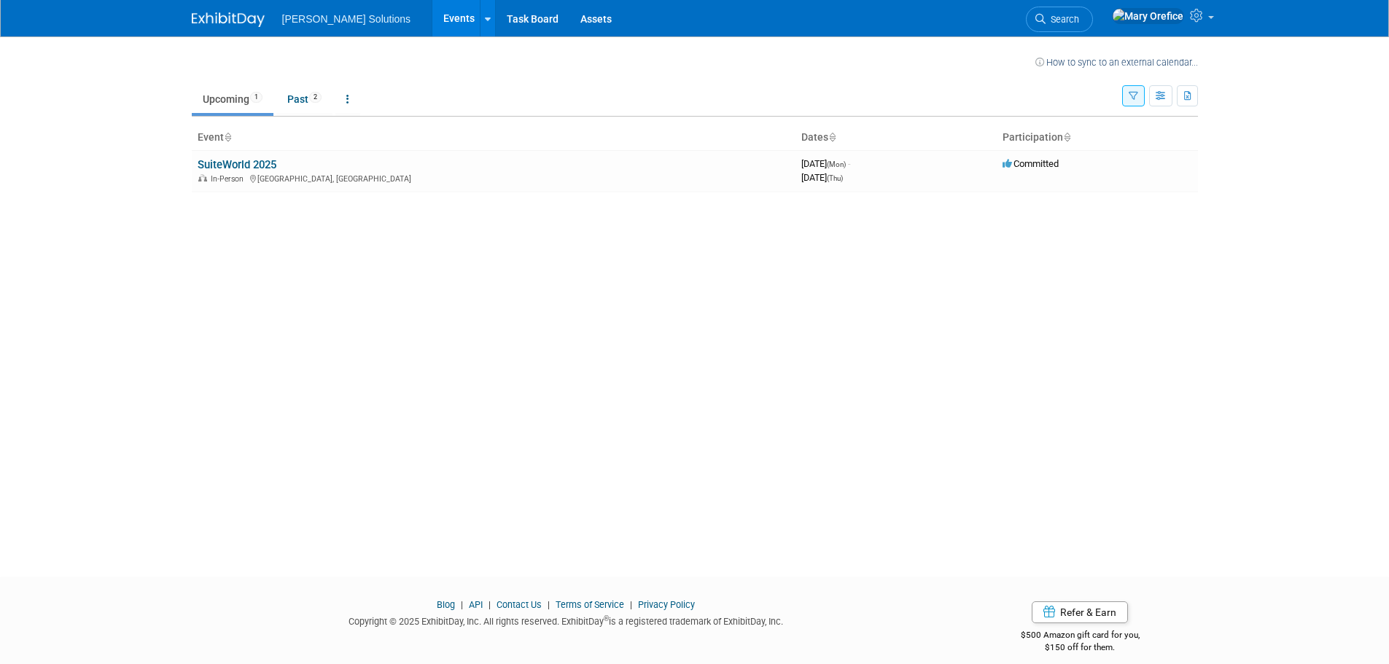 The height and width of the screenshot is (664, 1389). What do you see at coordinates (1148, 16) in the screenshot?
I see `img: Mary Orefice` at bounding box center [1148, 16].